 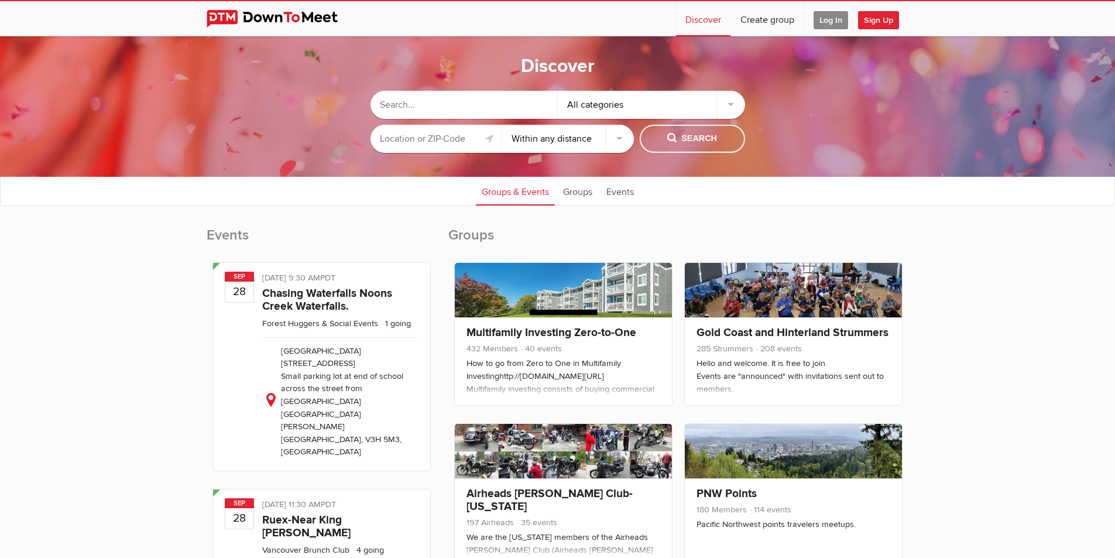 What do you see at coordinates (327, 300) in the screenshot?
I see `a: Chasing Waterfalls Noons Creek Waterfalls.` at bounding box center [327, 300].